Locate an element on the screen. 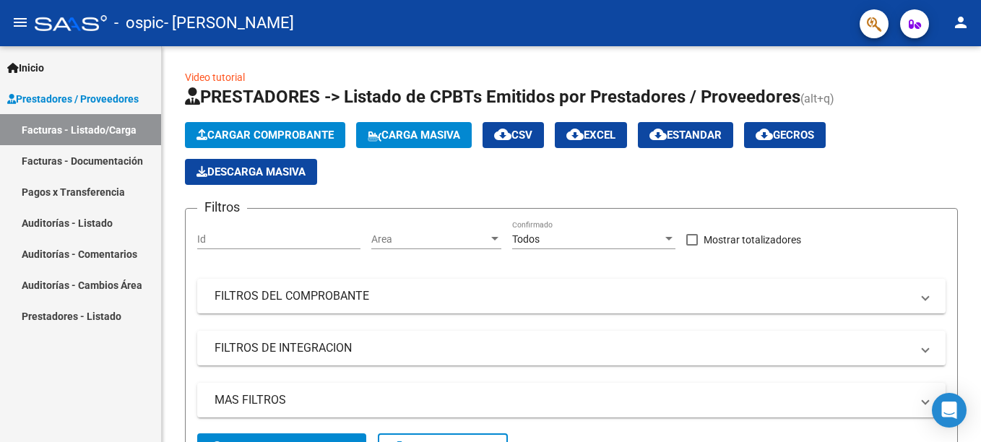  button: Cargar Comprobante is located at coordinates (265, 135).